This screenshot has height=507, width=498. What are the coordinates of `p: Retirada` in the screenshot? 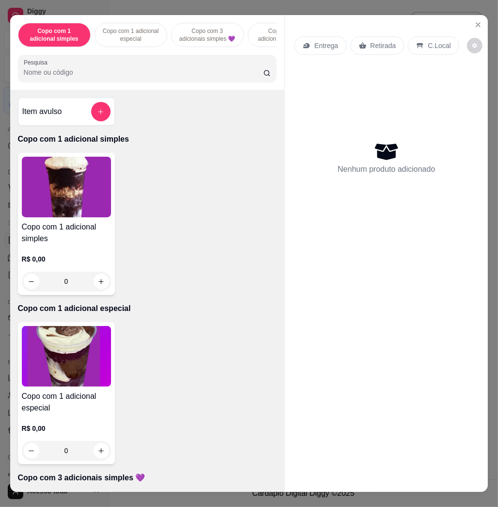 It's located at (383, 46).